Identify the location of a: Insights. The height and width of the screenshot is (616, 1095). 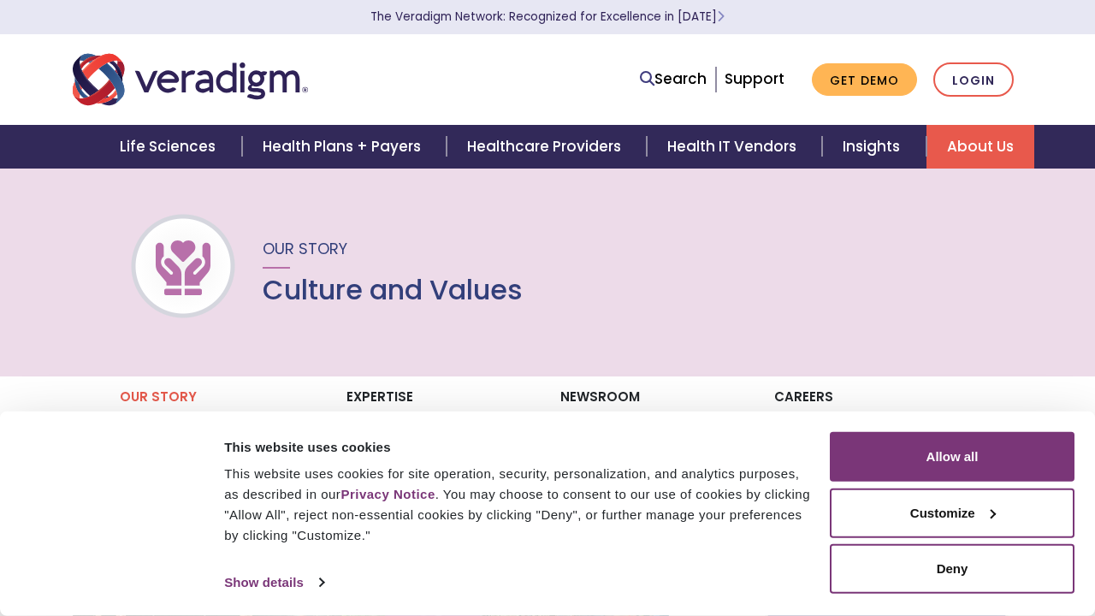
(873, 146).